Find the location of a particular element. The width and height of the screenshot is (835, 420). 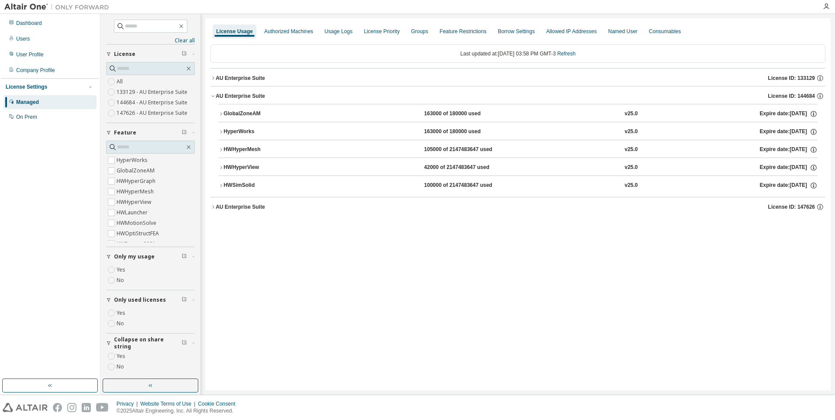

button: AU Enterprise SuiteLicense ID: 147626 is located at coordinates (518, 207).